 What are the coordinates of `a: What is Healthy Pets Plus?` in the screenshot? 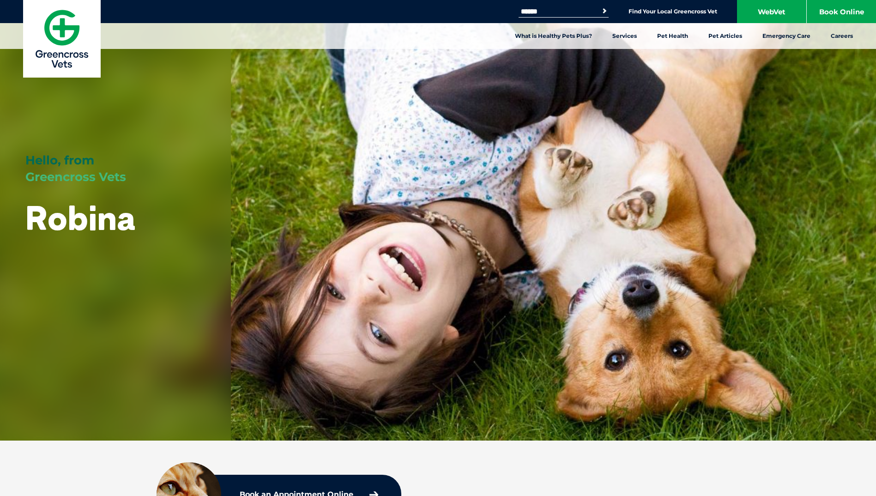 It's located at (553, 36).